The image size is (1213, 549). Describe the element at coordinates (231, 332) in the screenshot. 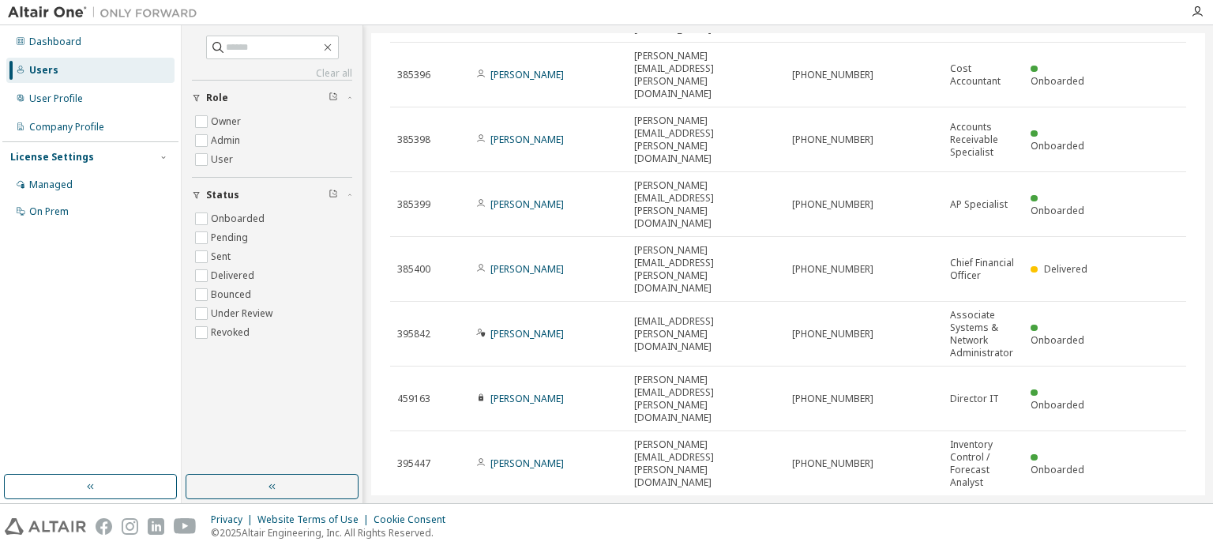

I see `label: Revoked` at that location.